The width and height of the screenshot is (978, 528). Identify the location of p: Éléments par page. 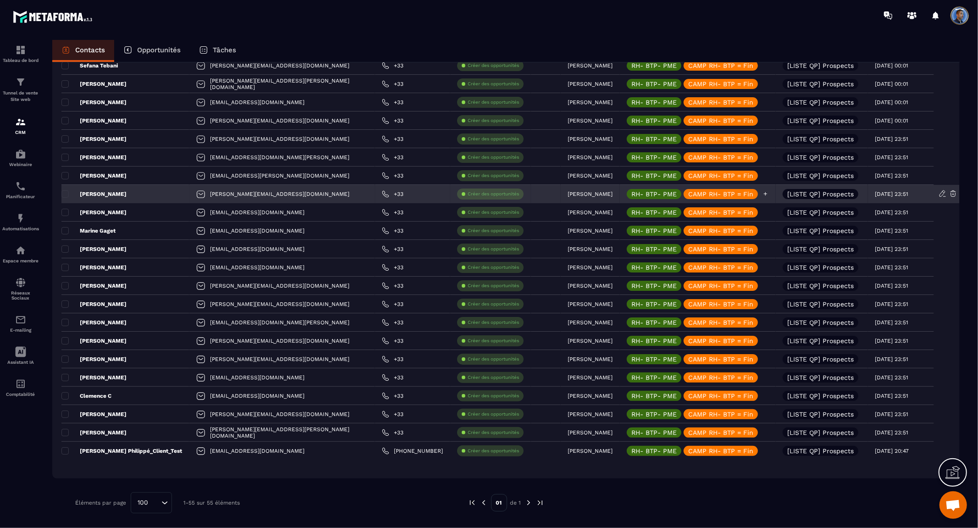
(100, 503).